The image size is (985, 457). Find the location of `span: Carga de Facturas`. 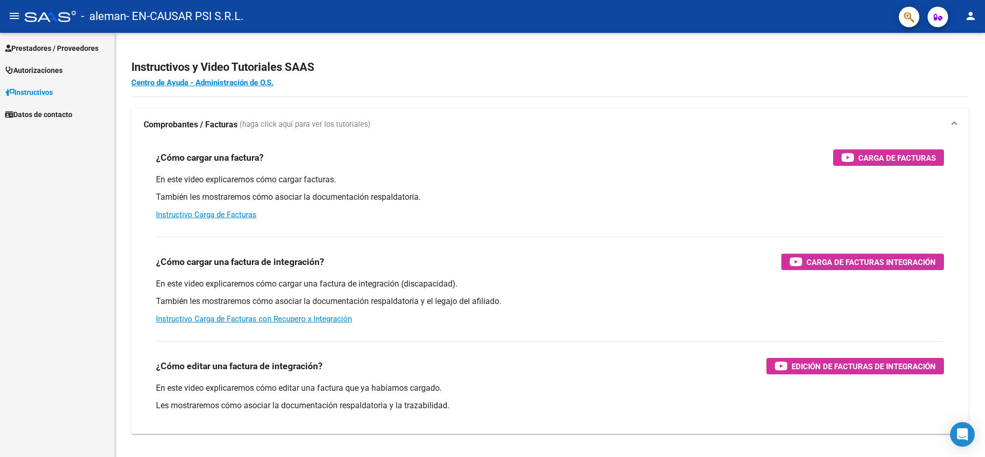

span: Carga de Facturas is located at coordinates (897, 157).